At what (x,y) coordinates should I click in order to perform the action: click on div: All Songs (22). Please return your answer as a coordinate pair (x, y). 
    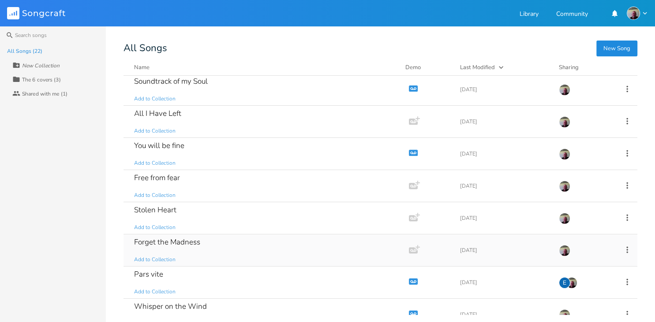
    Looking at the image, I should click on (25, 51).